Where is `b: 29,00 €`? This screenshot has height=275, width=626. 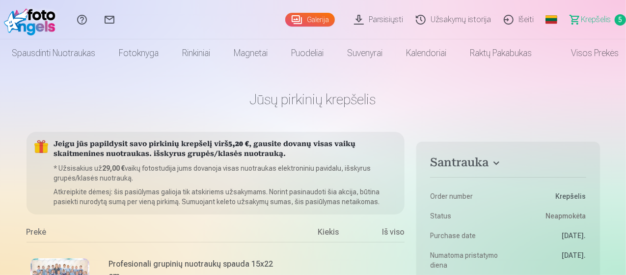 b: 29,00 € is located at coordinates (114, 168).